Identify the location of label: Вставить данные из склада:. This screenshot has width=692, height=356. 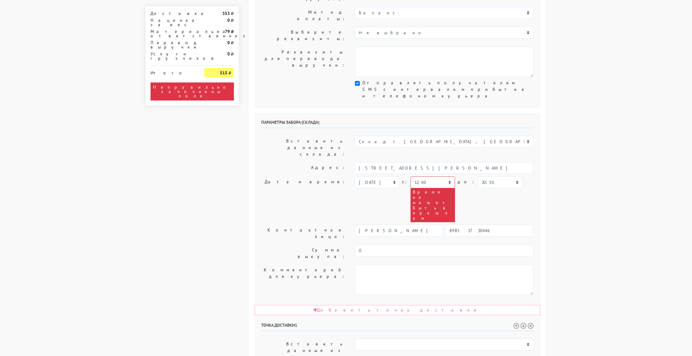
(303, 147).